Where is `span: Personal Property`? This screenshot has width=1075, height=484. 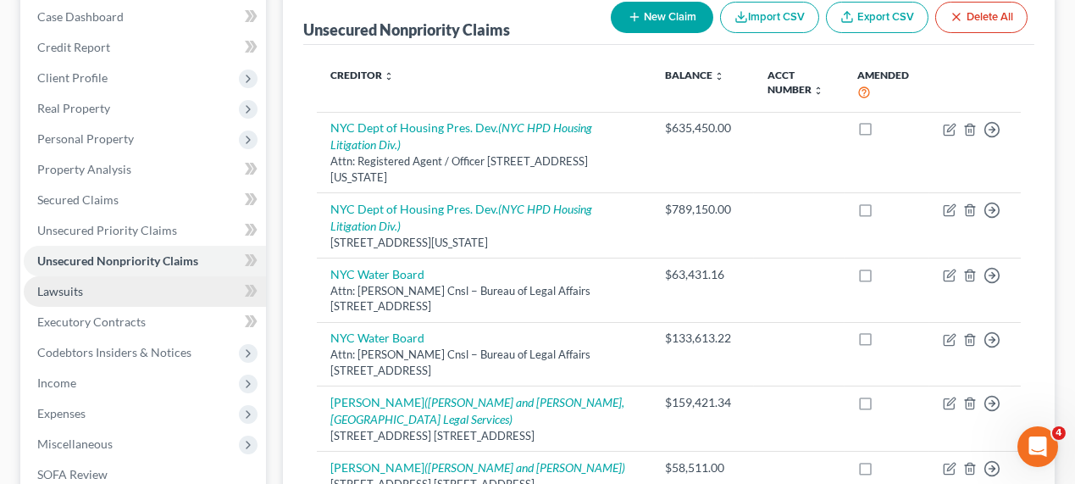 span: Personal Property is located at coordinates (86, 138).